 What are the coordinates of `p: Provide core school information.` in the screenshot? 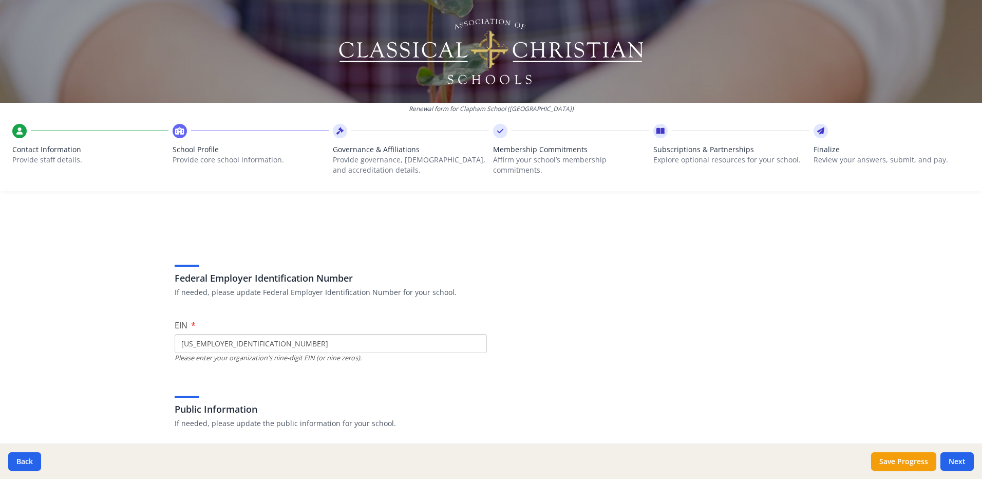 It's located at (251, 160).